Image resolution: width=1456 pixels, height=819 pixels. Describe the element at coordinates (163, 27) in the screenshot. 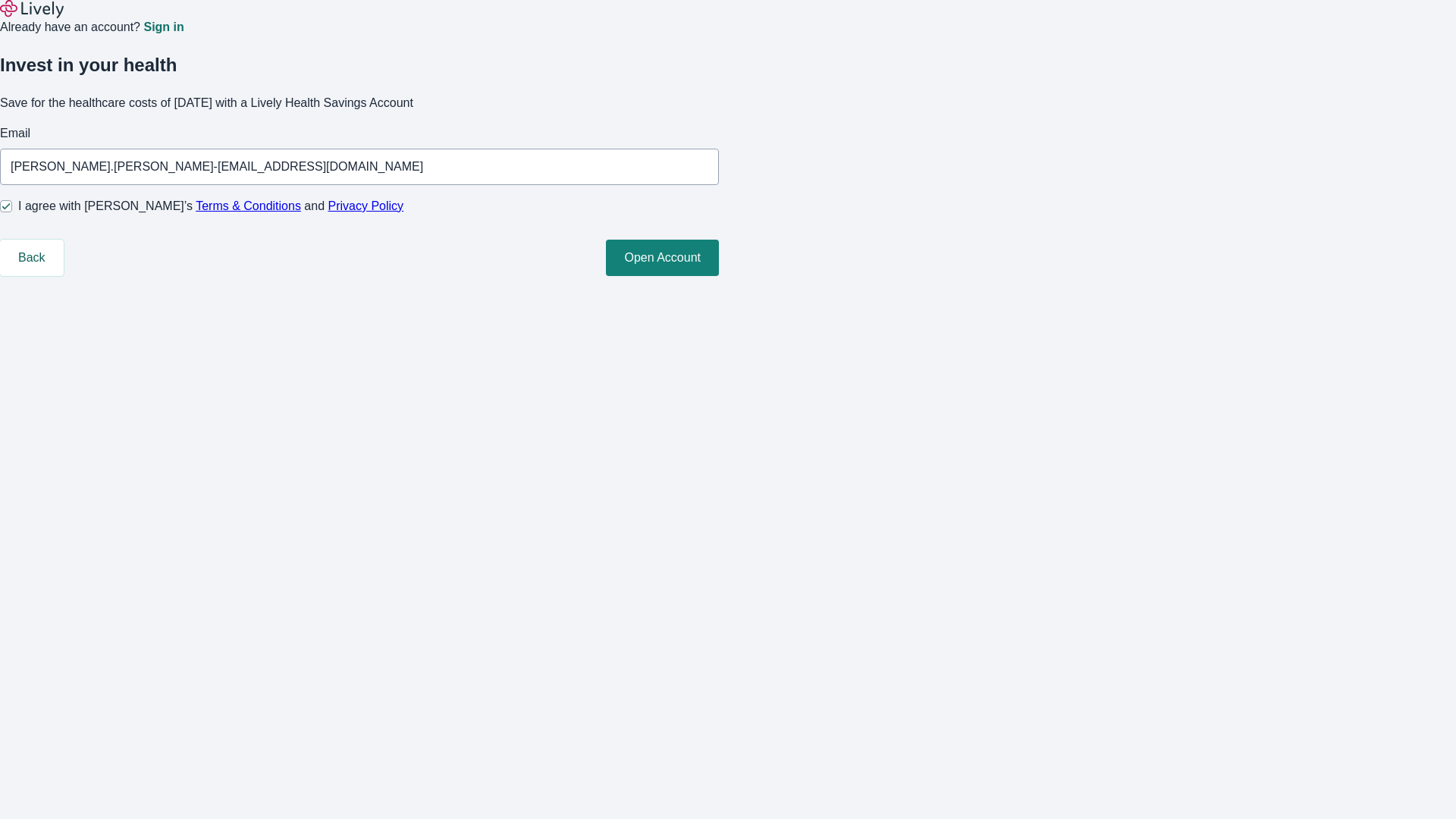

I see `div: Sign in` at that location.